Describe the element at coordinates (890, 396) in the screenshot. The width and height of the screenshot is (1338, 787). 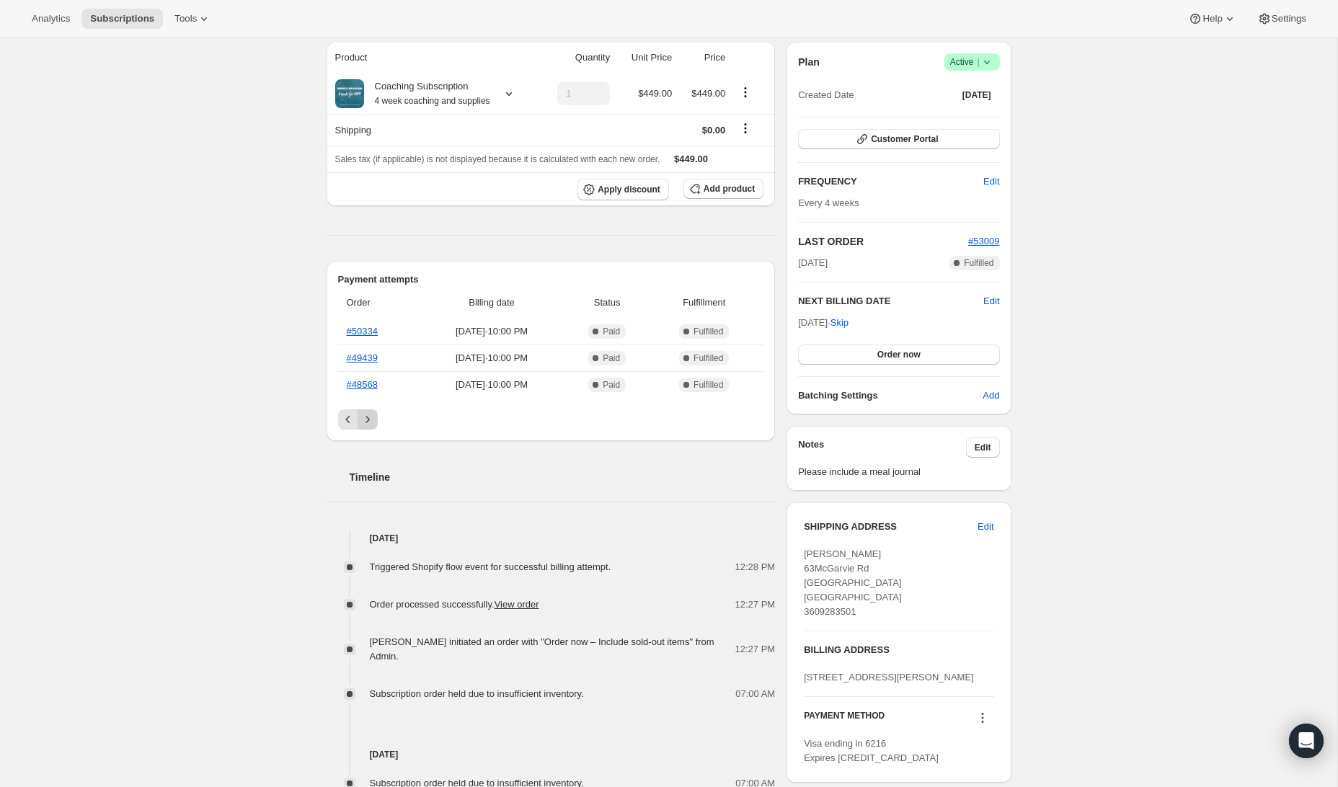
I see `h6: Batching Settings` at that location.